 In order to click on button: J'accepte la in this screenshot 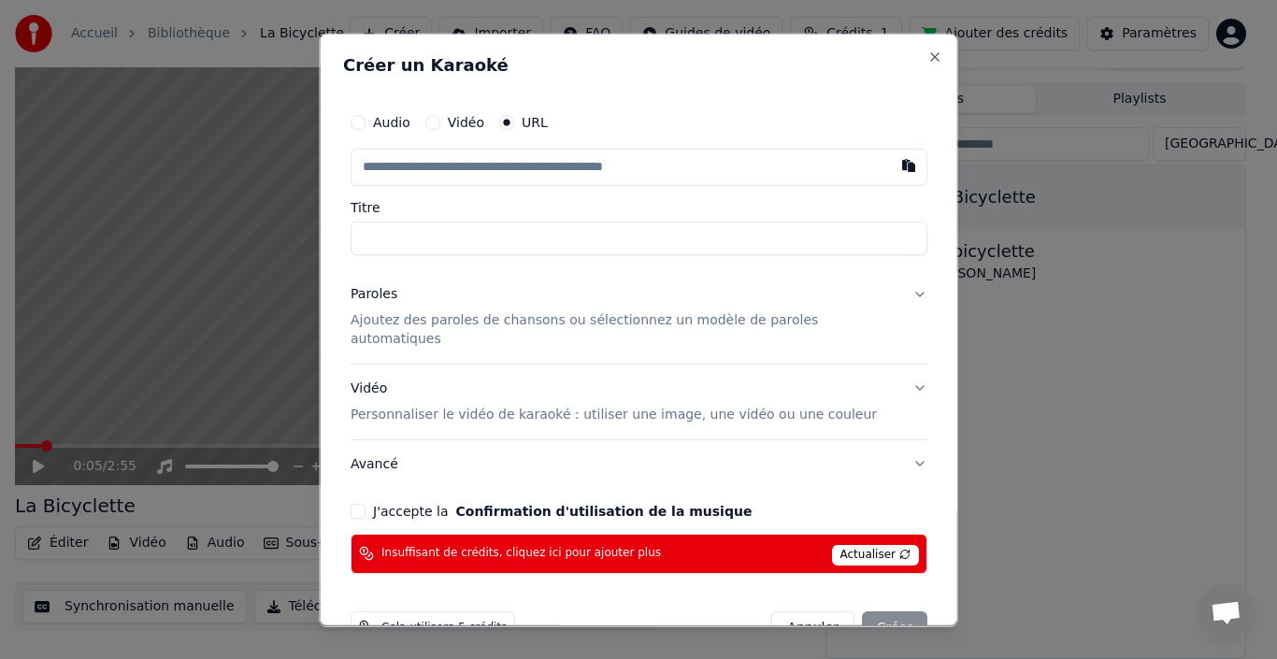, I will do `click(603, 510)`.